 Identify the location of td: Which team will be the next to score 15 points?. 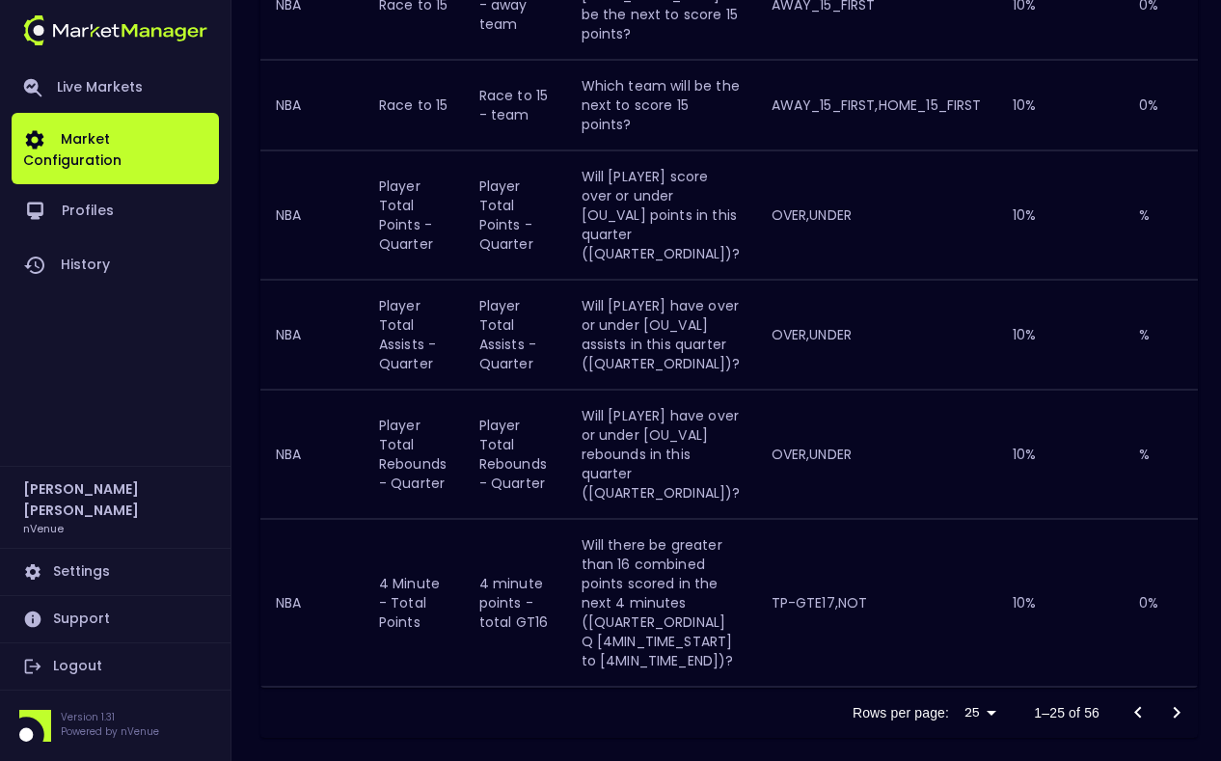
(661, 104).